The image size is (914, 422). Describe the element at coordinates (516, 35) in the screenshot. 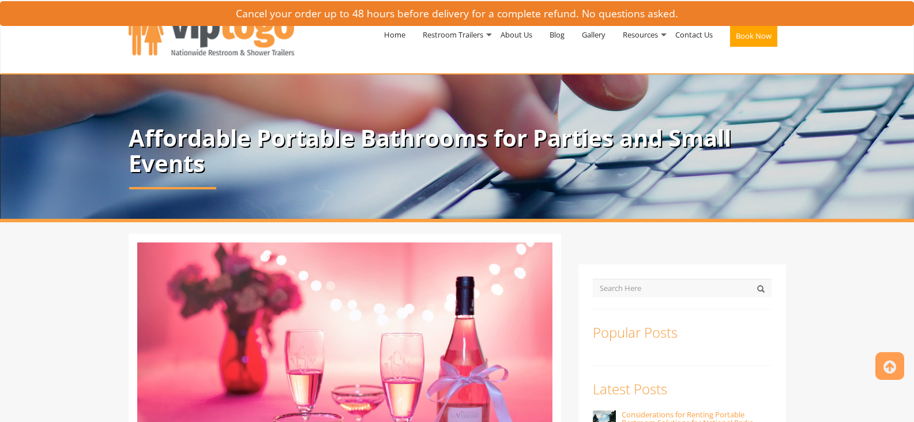

I see `a: About Us` at that location.